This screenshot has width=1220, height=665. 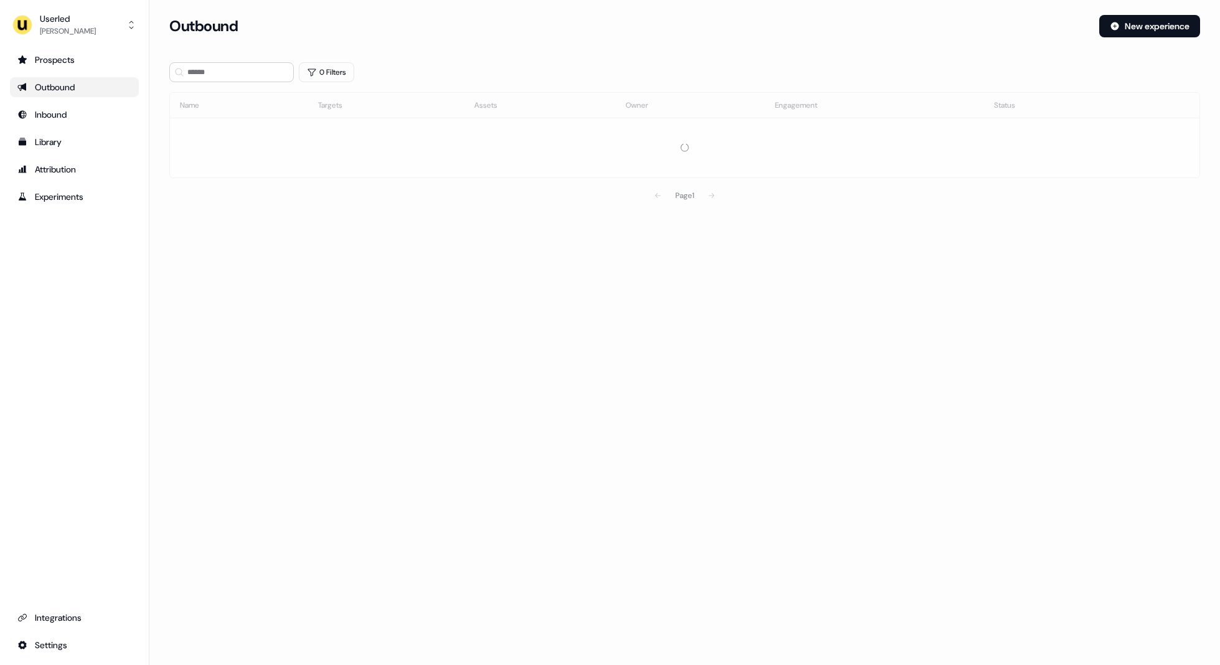 What do you see at coordinates (68, 19) in the screenshot?
I see `div: Userled` at bounding box center [68, 19].